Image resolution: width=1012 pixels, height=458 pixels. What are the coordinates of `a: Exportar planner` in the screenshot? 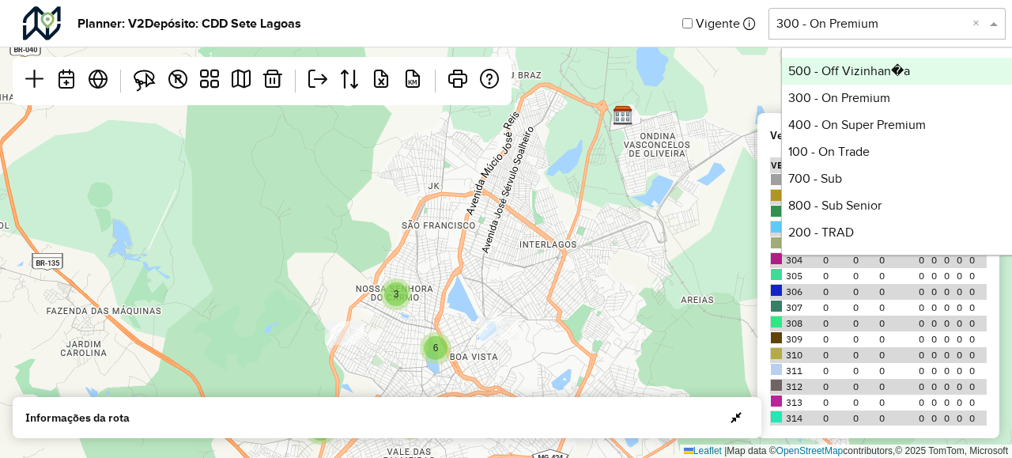 It's located at (318, 81).